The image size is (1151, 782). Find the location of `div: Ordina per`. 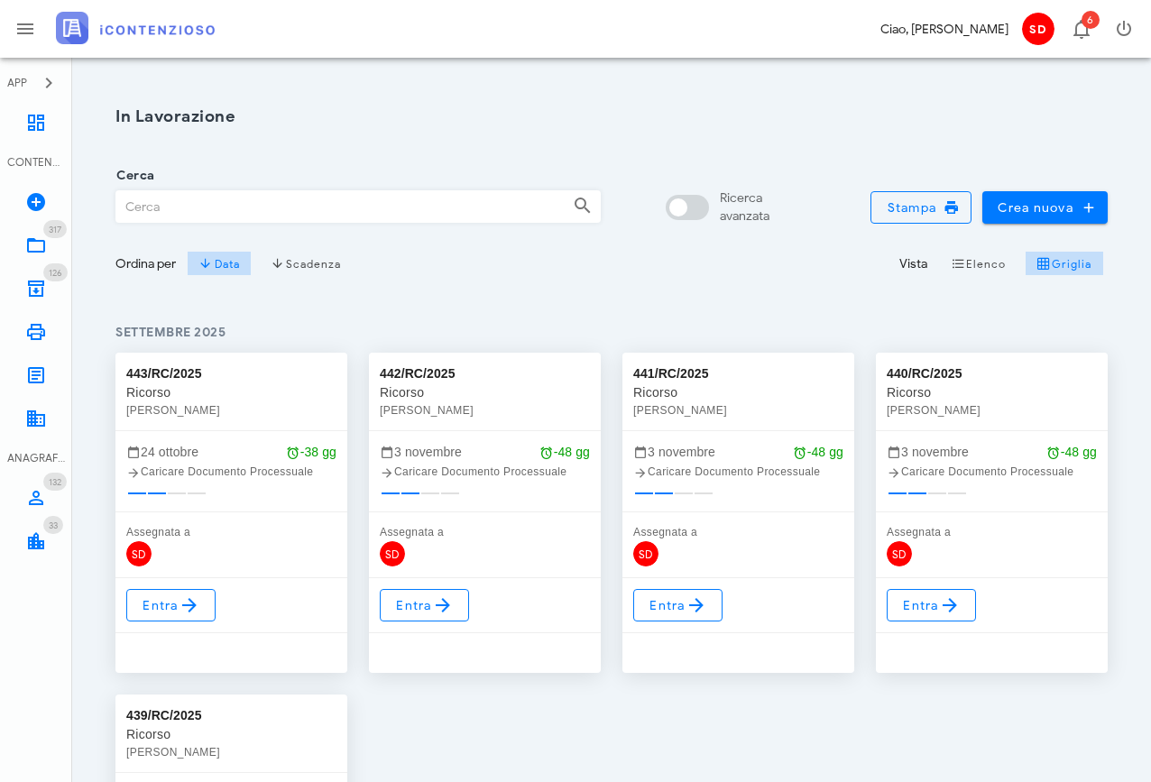

div: Ordina per is located at coordinates (145, 263).